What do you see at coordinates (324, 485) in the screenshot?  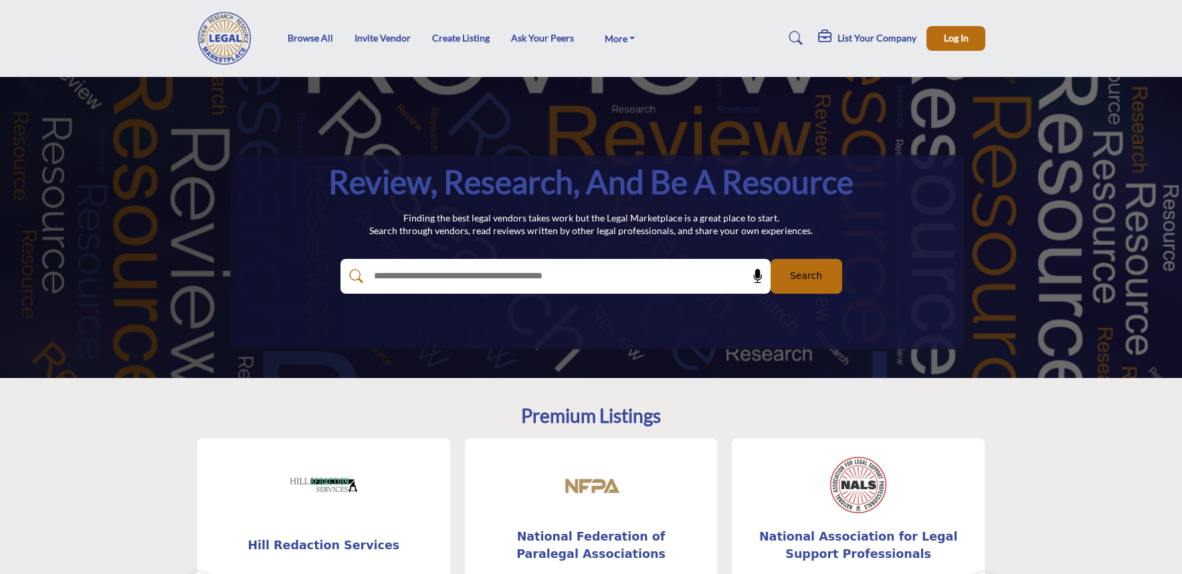 I see `img: Hill Redaction Services` at bounding box center [324, 485].